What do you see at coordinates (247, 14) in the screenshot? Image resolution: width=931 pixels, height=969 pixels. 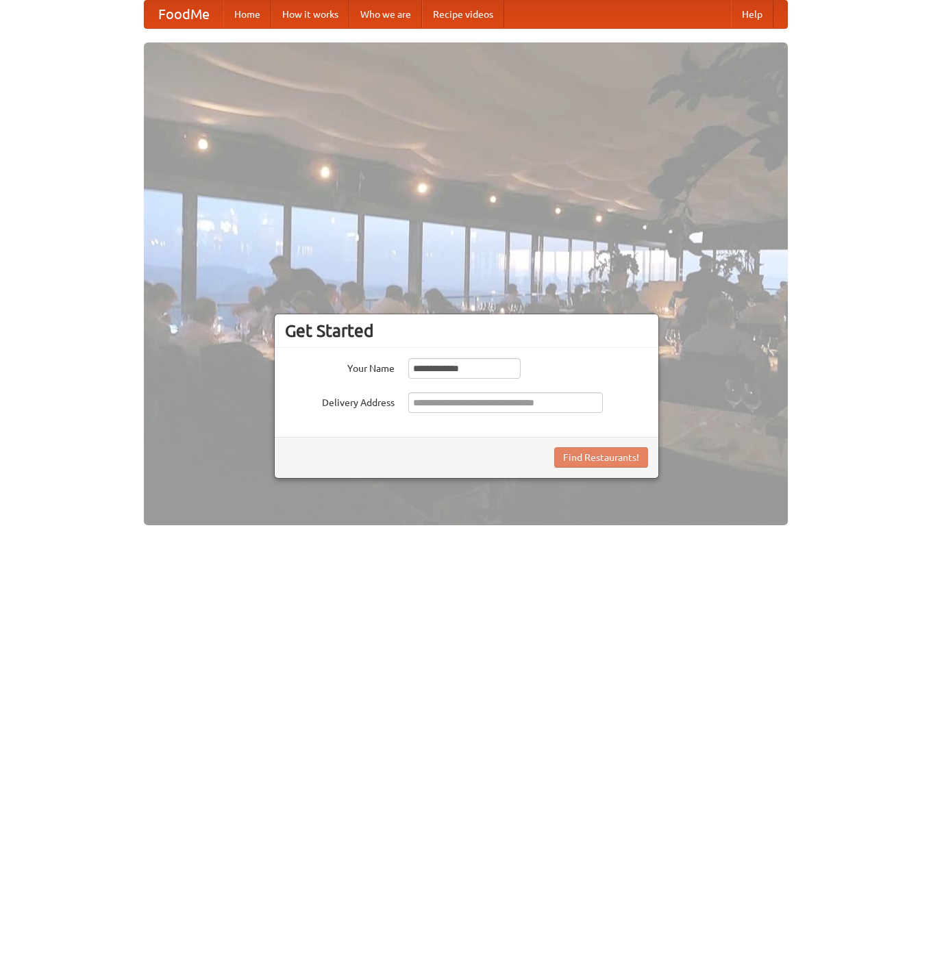 I see `a: Home` at bounding box center [247, 14].